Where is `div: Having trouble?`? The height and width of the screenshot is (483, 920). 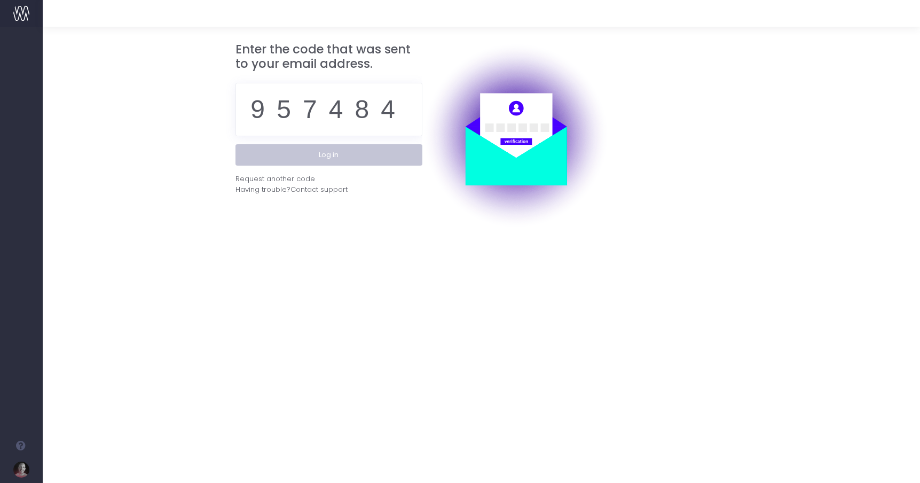
div: Having trouble? is located at coordinates (329, 190).